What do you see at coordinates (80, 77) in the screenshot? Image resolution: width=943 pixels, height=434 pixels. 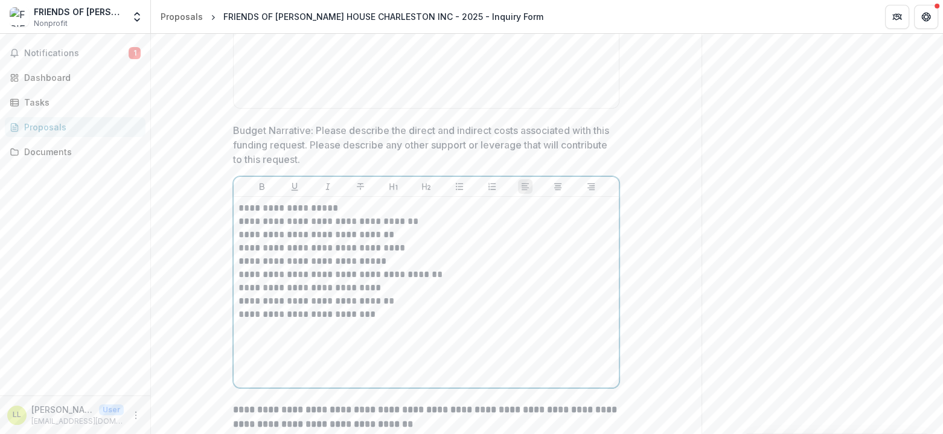 I see `div: Dashboard` at bounding box center [80, 77].